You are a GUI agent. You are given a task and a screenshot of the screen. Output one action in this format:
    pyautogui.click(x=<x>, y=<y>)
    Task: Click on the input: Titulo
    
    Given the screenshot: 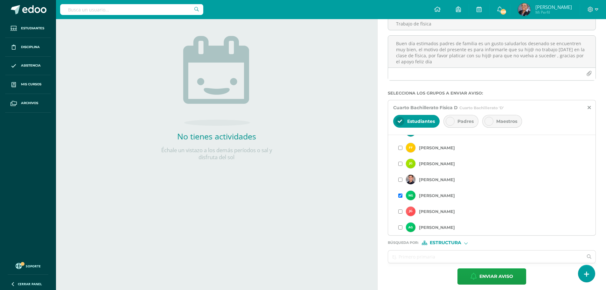 What is the action you would take?
    pyautogui.click(x=491, y=24)
    